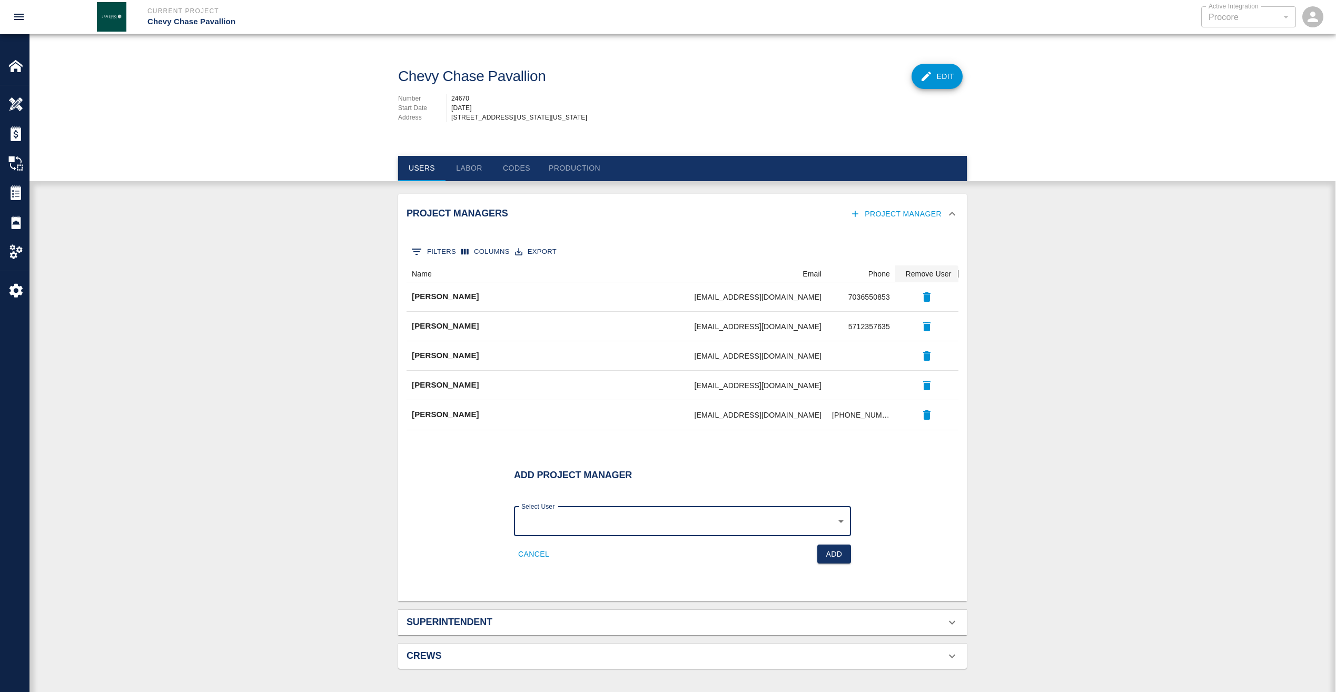 The height and width of the screenshot is (692, 1336). Describe the element at coordinates (869, 327) in the screenshot. I see `div: 5712357635` at that location.